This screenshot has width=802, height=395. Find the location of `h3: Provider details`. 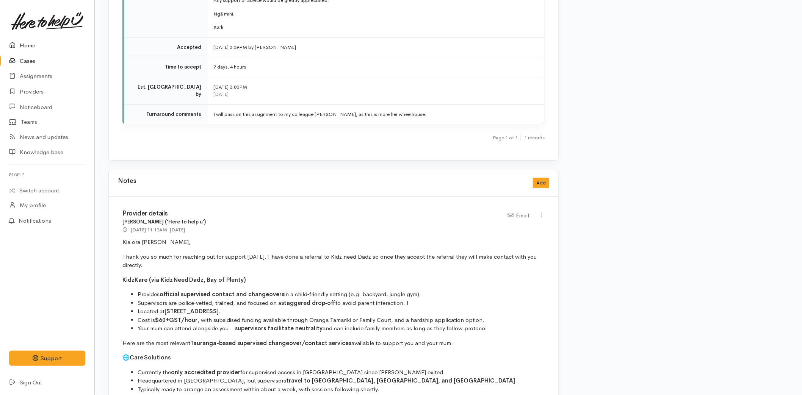

h3: Provider details is located at coordinates (310, 214).